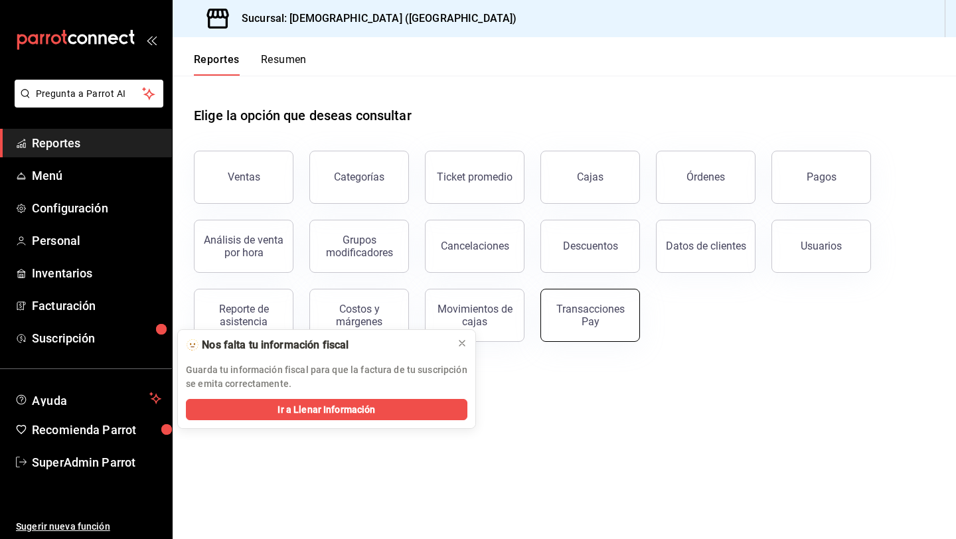 The image size is (956, 539). I want to click on span: Recomienda Parrot, so click(96, 429).